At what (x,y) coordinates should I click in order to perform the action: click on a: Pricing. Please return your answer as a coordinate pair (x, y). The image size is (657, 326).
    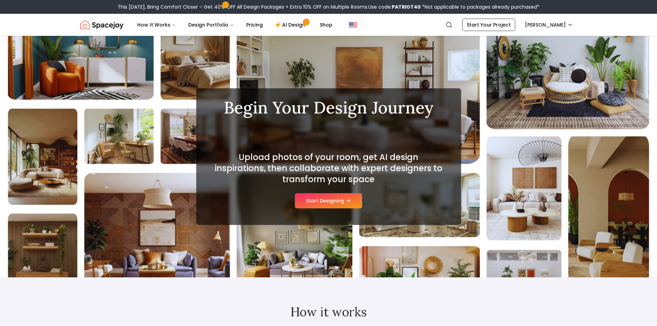
    Looking at the image, I should click on (255, 25).